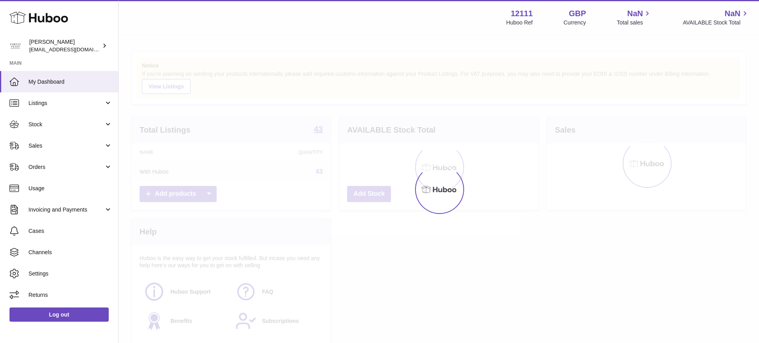 This screenshot has width=759, height=343. What do you see at coordinates (66, 210) in the screenshot?
I see `span: Invoicing and Payments` at bounding box center [66, 210].